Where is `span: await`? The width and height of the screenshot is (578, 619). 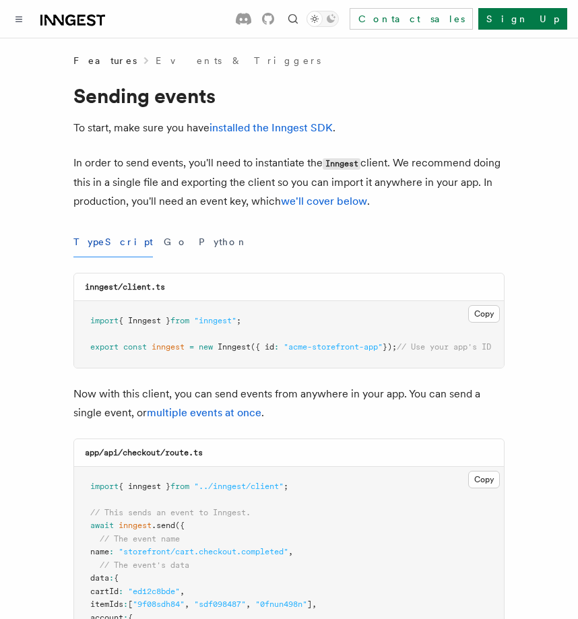 span: await is located at coordinates (102, 525).